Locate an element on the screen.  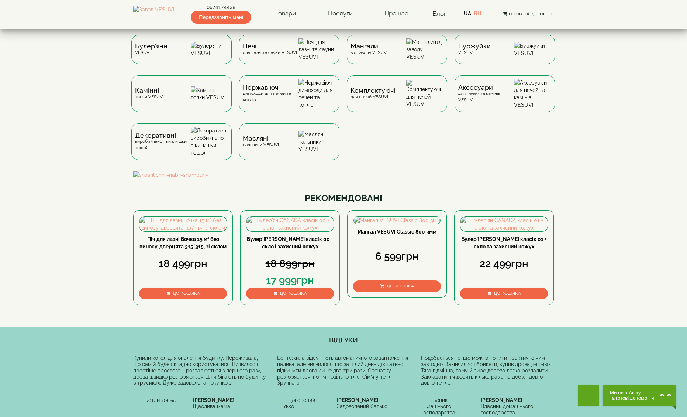
span: Булер'яни is located at coordinates (151, 46).